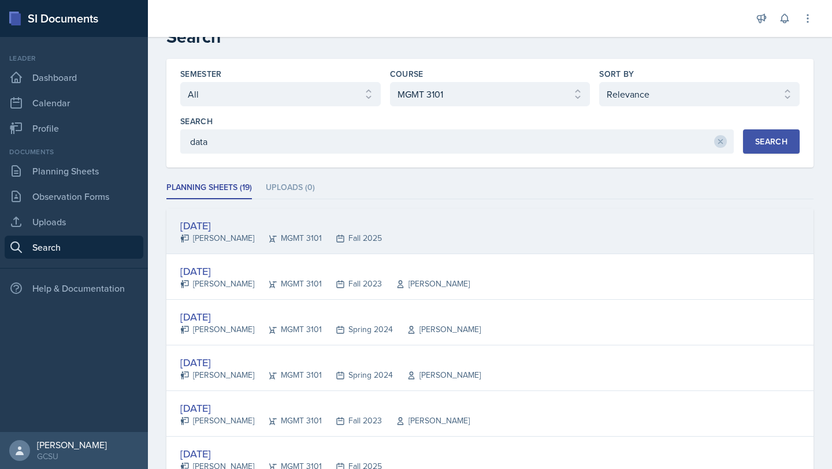 The height and width of the screenshot is (469, 832). I want to click on a: Planning Sheets, so click(74, 171).